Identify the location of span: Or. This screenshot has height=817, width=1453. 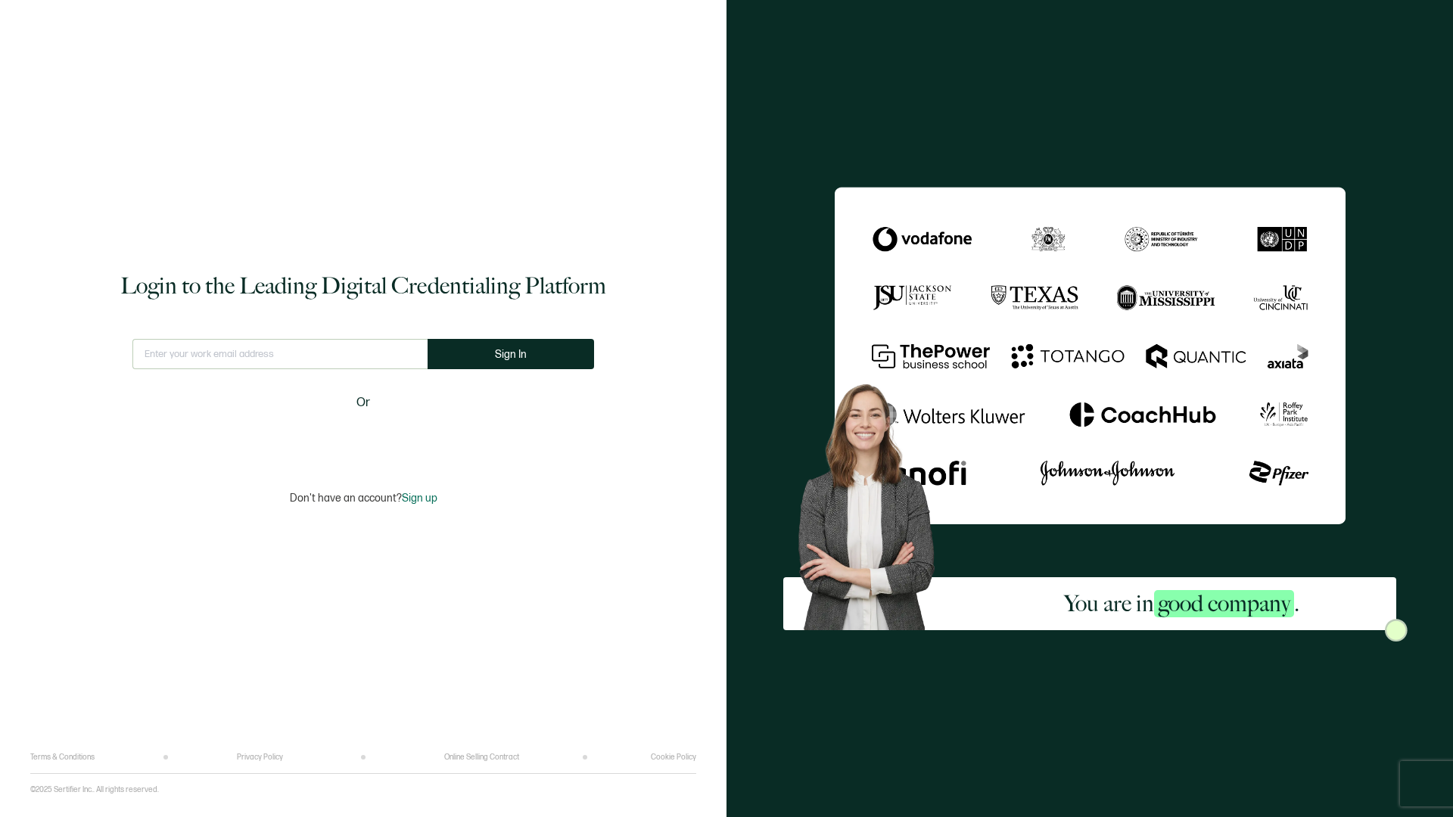
(363, 402).